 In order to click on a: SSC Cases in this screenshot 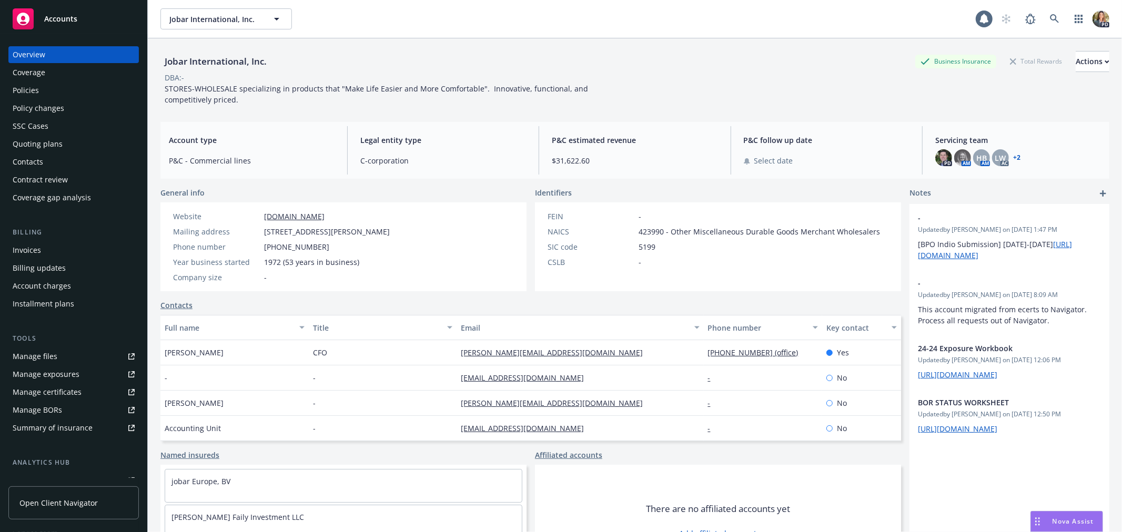, I will do `click(74, 126)`.